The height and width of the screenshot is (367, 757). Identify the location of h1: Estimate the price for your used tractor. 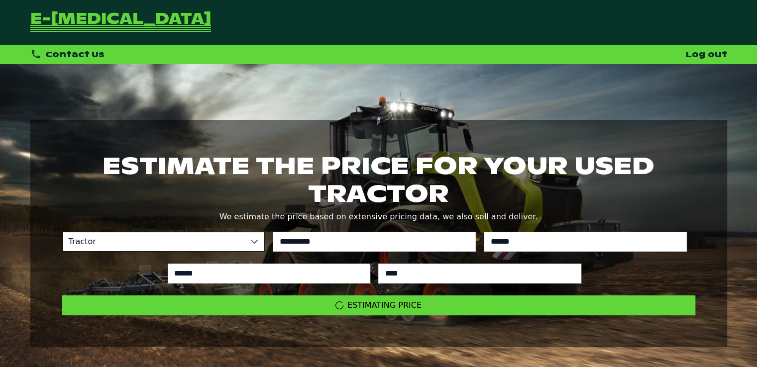
(379, 180).